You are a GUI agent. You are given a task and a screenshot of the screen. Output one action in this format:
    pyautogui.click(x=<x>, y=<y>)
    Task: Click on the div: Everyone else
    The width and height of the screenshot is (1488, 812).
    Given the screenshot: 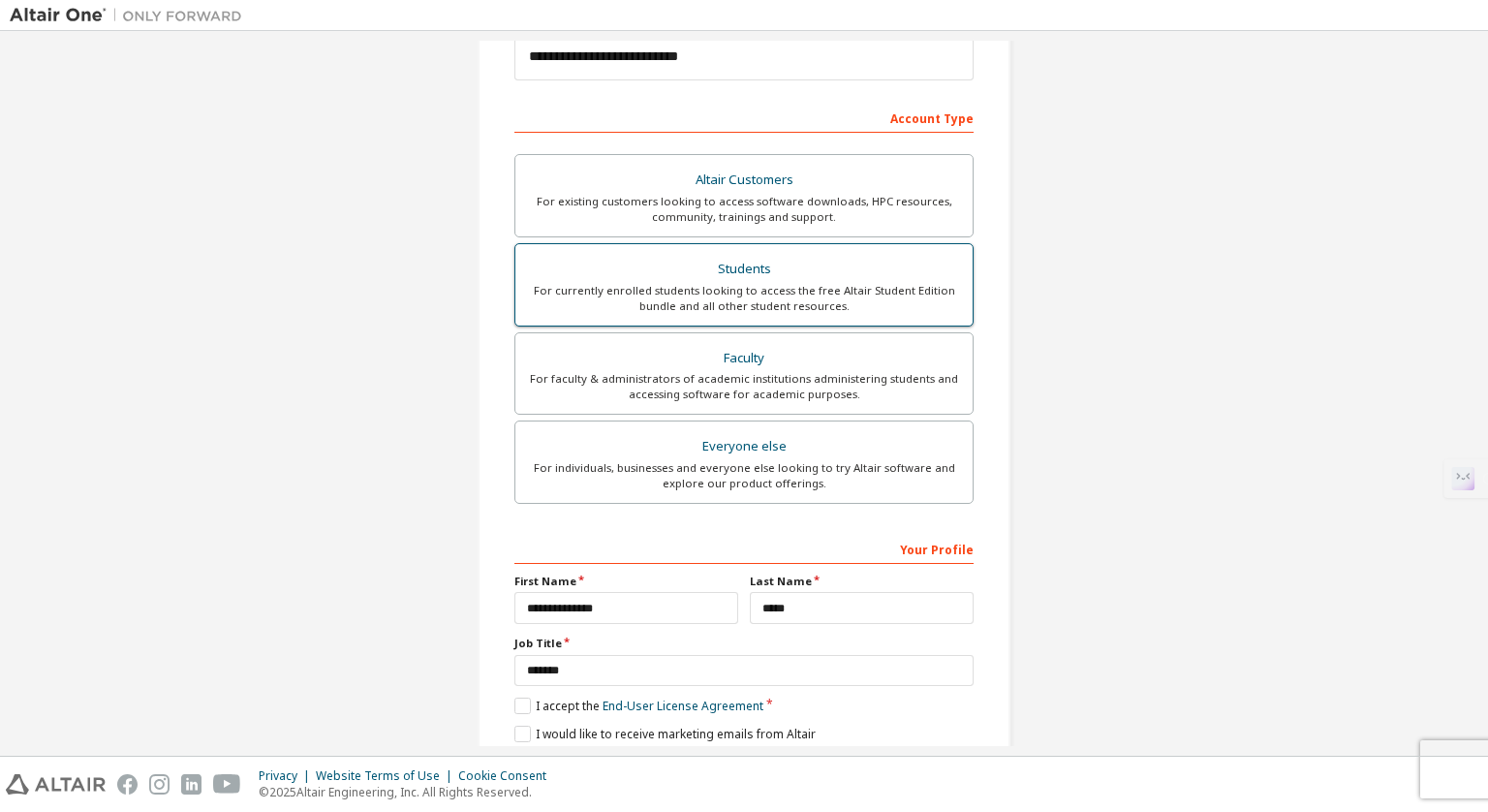 What is the action you would take?
    pyautogui.click(x=744, y=446)
    